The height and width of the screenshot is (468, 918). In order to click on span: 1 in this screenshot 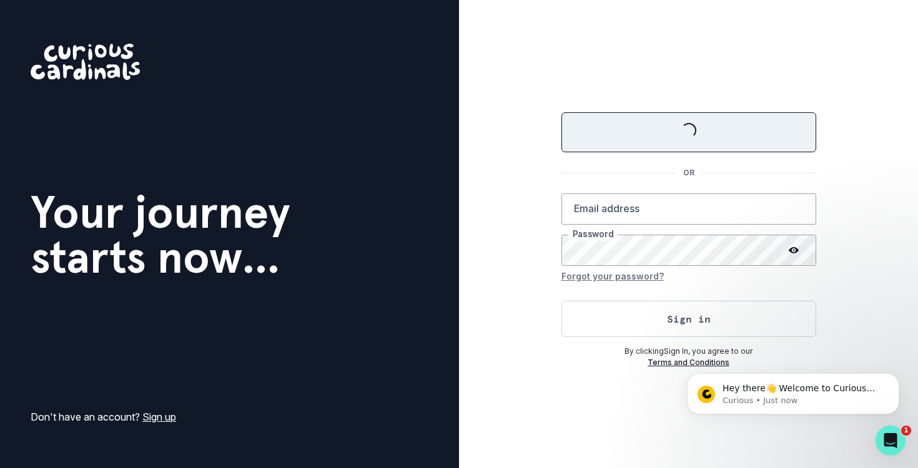, I will do `click(906, 431)`.